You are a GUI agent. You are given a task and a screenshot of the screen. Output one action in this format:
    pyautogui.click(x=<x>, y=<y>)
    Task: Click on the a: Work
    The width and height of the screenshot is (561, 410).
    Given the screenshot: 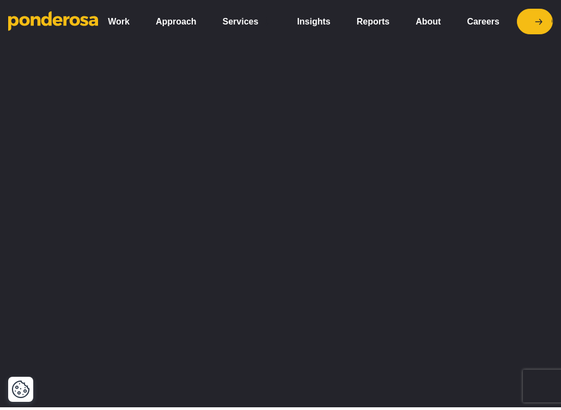 What is the action you would take?
    pyautogui.click(x=119, y=22)
    